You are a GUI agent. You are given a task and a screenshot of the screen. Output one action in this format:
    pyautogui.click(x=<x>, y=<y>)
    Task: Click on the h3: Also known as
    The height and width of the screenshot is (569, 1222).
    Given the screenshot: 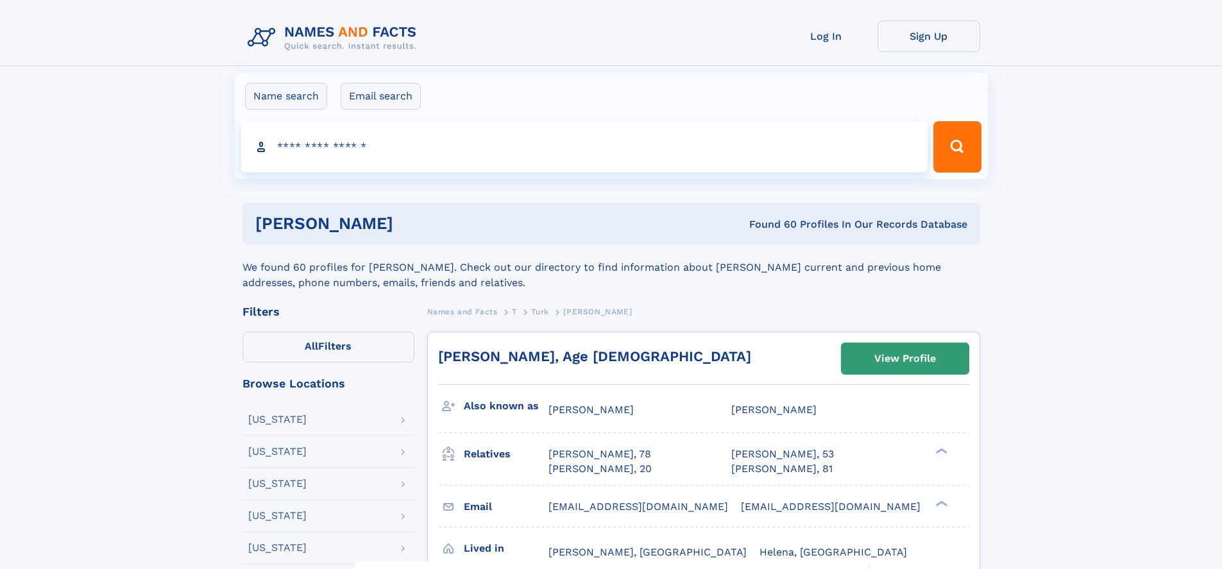 What is the action you would take?
    pyautogui.click(x=506, y=406)
    